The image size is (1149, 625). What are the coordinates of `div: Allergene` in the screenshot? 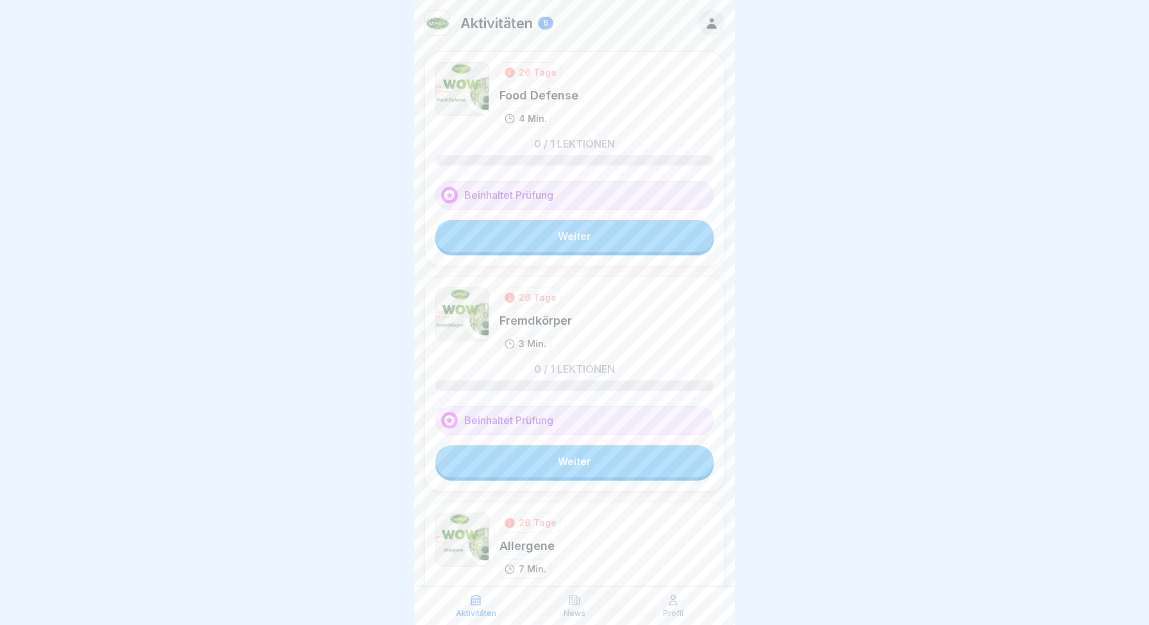 It's located at (530, 545).